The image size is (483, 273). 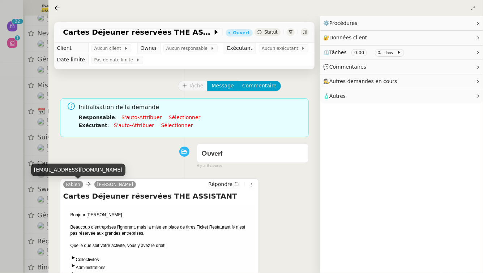 What do you see at coordinates (348, 38) in the screenshot?
I see `span: Données client` at bounding box center [348, 38].